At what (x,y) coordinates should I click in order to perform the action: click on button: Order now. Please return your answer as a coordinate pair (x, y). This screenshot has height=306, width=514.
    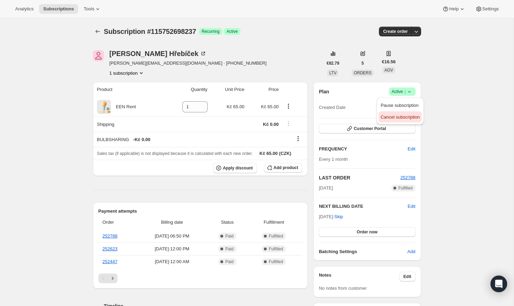
    Looking at the image, I should click on (367, 232).